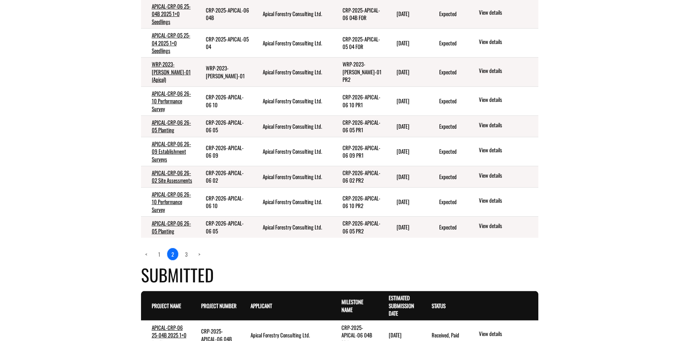 This screenshot has height=341, width=679. I want to click on a: APICAL-CRP-06 25-04B 2025 1+0 Seedlings, so click(171, 14).